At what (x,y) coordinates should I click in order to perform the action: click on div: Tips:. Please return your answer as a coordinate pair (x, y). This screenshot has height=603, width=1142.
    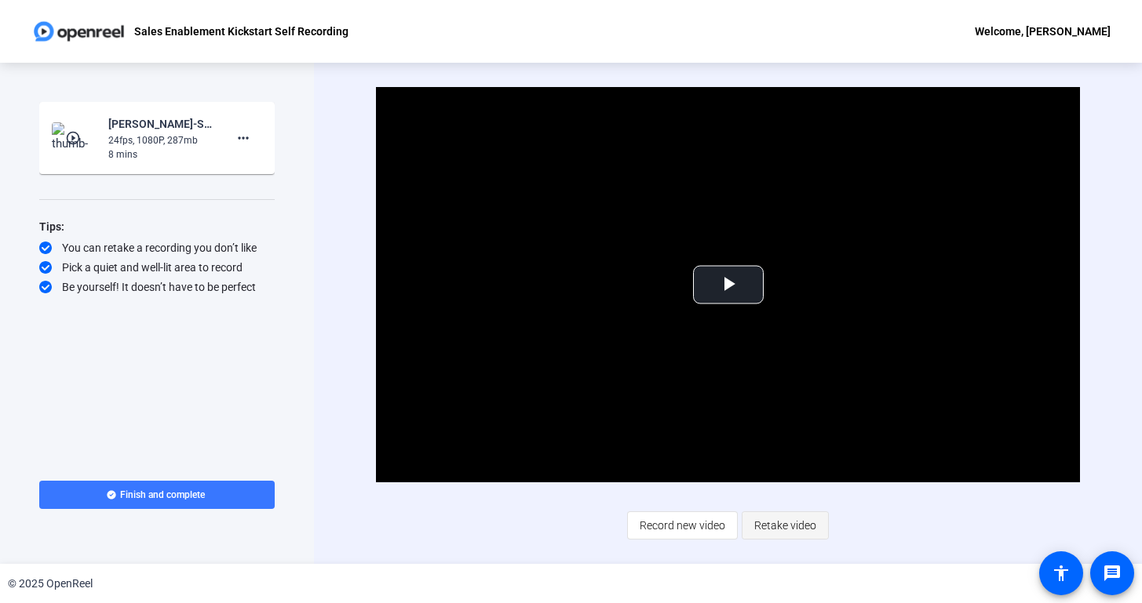
    Looking at the image, I should click on (157, 227).